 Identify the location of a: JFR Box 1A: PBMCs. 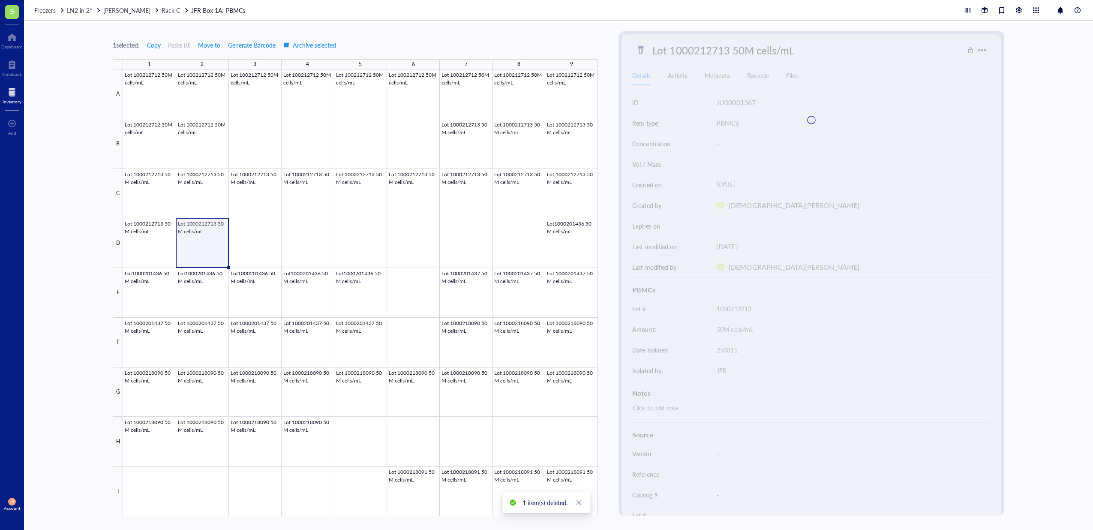
(219, 10).